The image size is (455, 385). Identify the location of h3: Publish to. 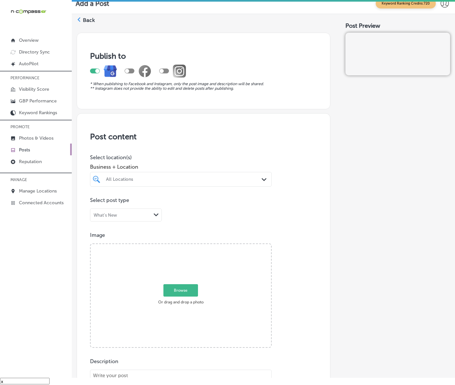
(204, 56).